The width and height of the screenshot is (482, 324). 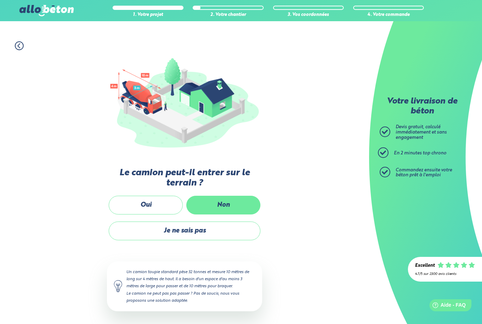 I want to click on label: Oui, so click(x=146, y=205).